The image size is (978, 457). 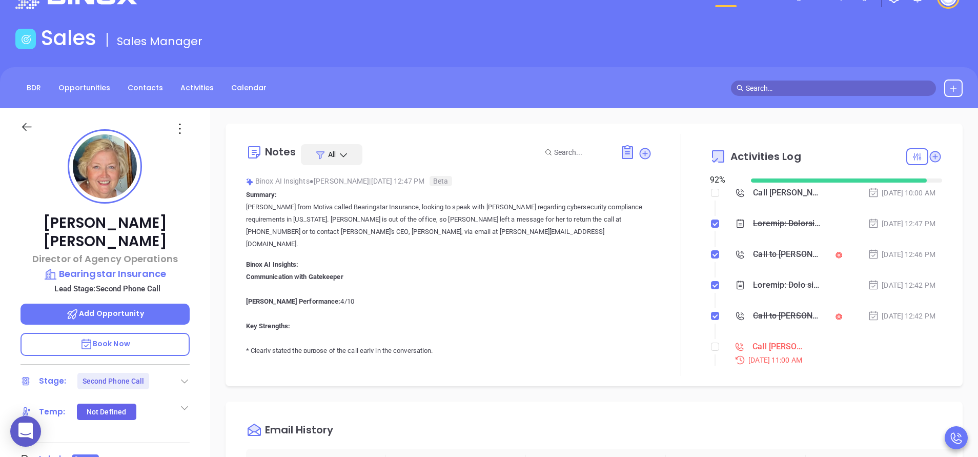 What do you see at coordinates (53, 381) in the screenshot?
I see `div: Stage:` at bounding box center [53, 381].